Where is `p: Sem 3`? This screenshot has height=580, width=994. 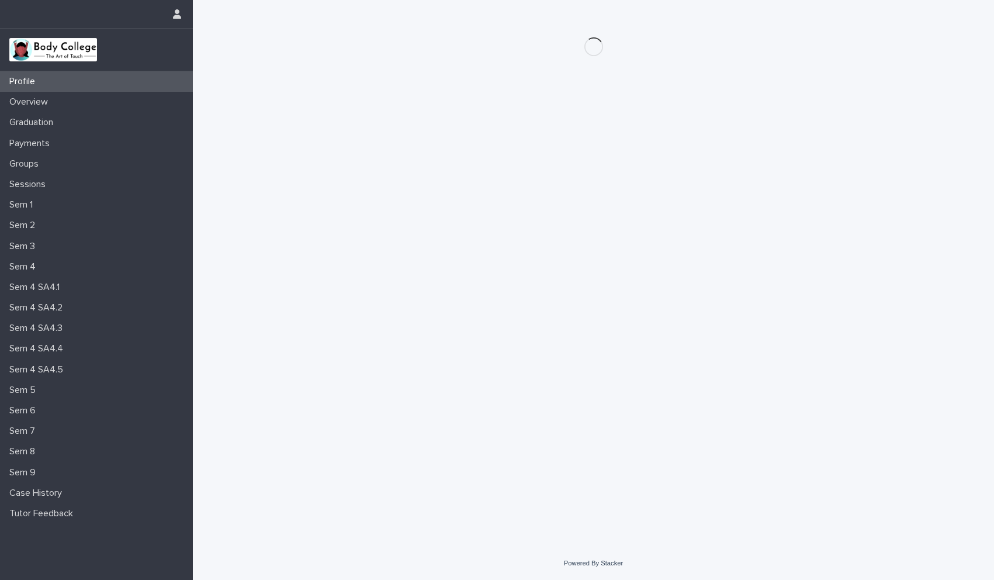
p: Sem 3 is located at coordinates (25, 246).